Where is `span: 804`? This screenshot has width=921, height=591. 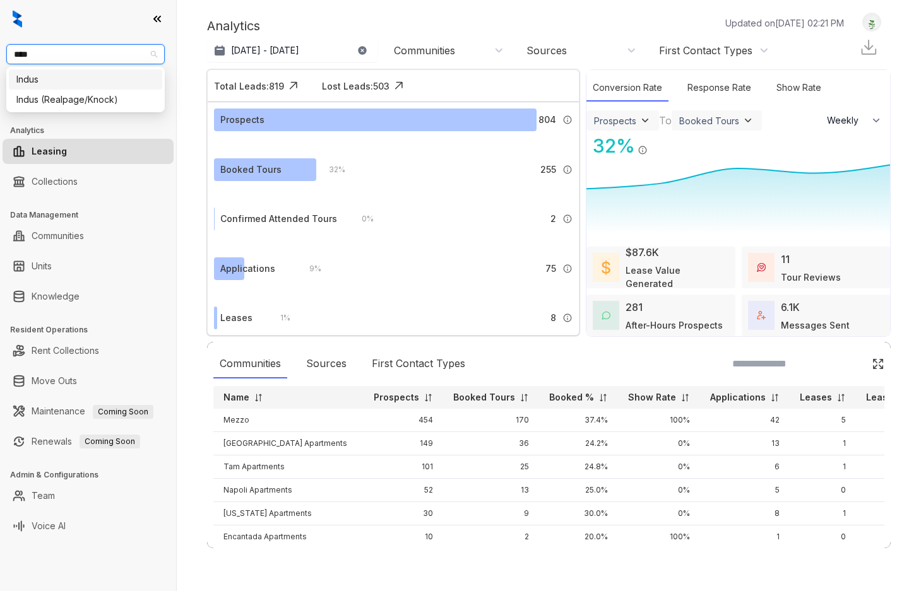 span: 804 is located at coordinates (547, 120).